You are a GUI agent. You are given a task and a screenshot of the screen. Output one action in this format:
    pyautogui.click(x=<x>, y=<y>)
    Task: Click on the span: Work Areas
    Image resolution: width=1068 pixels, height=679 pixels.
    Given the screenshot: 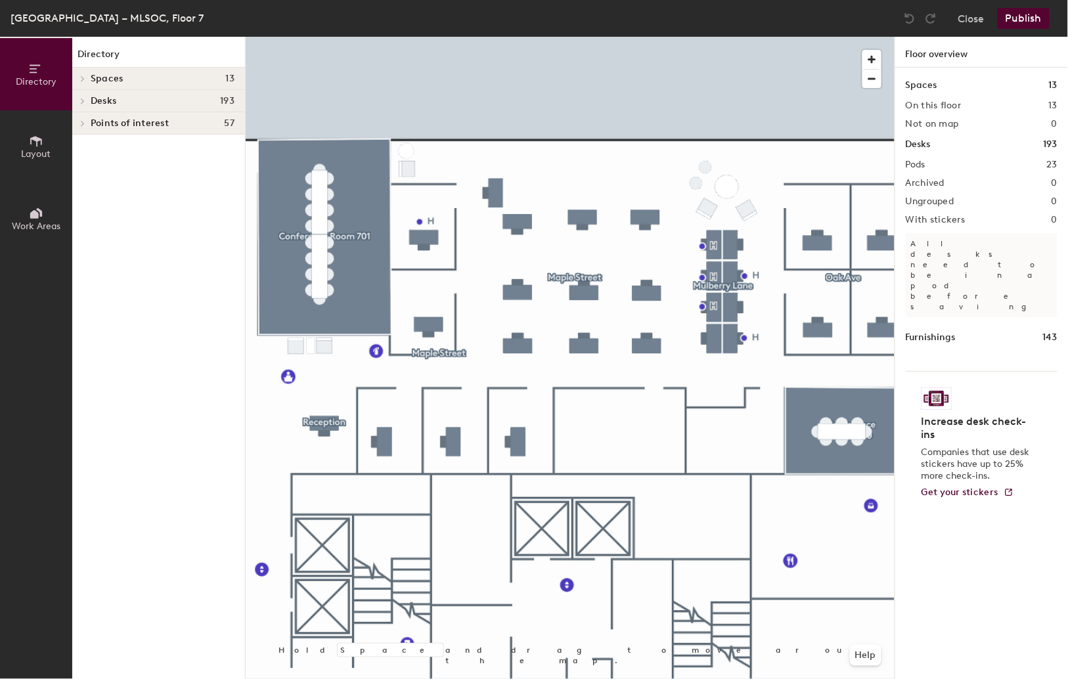 What is the action you would take?
    pyautogui.click(x=36, y=226)
    